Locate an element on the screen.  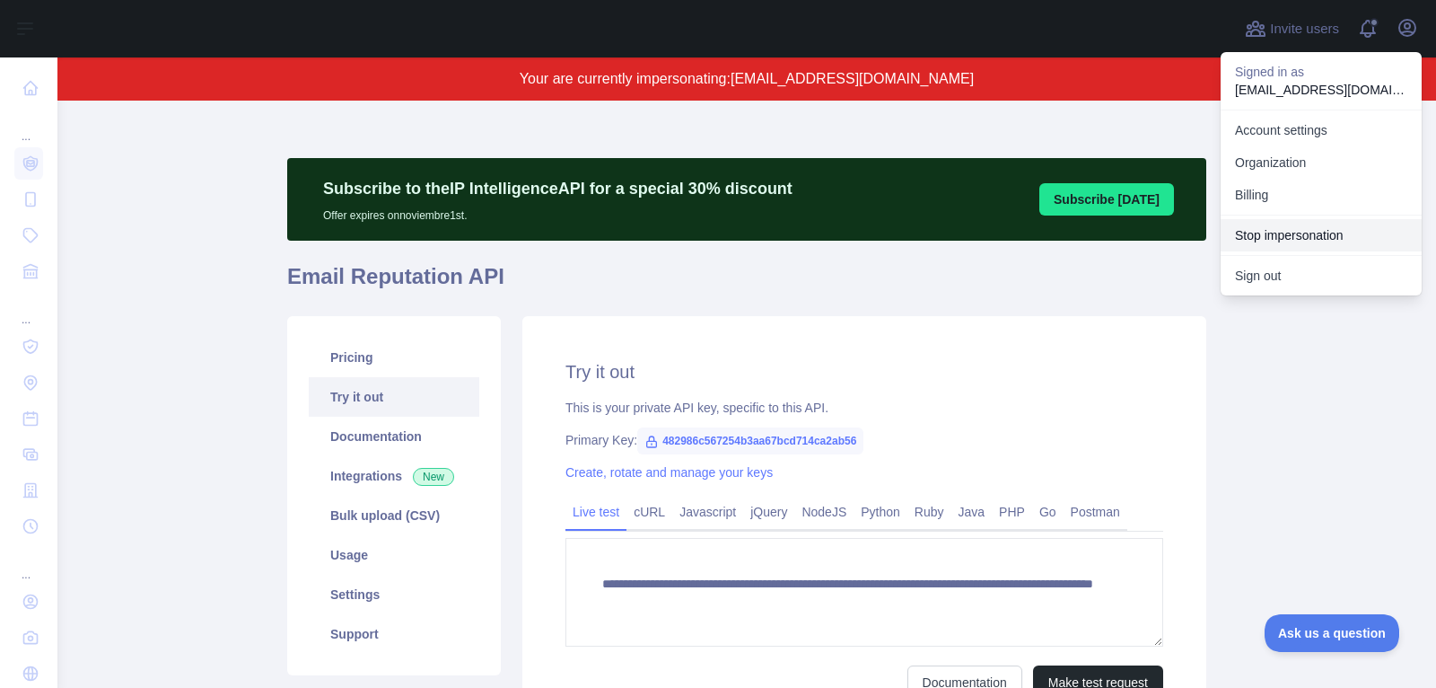
a: Account settings is located at coordinates (1321, 130).